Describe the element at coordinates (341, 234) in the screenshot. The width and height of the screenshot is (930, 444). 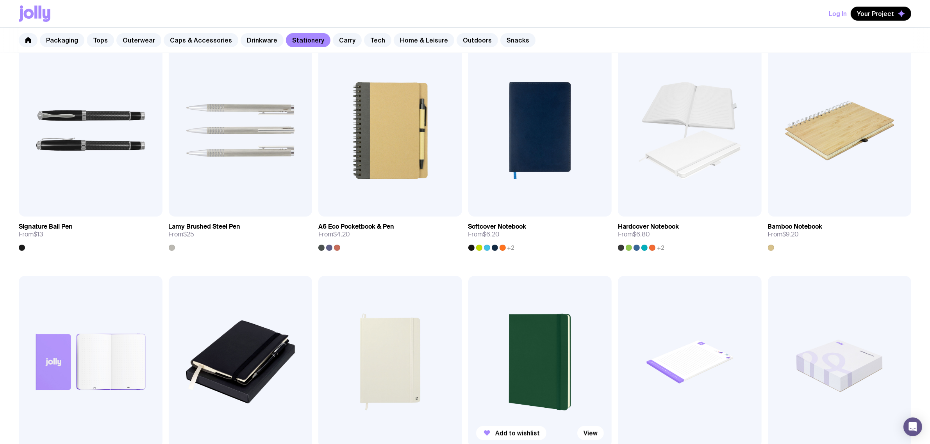
I see `span: $4.20` at that location.